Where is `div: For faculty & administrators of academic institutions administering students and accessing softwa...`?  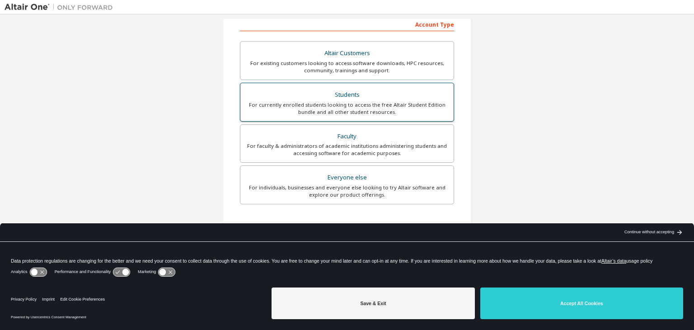
div: For faculty & administrators of academic institutions administering students and accessing softwa... is located at coordinates (347, 150).